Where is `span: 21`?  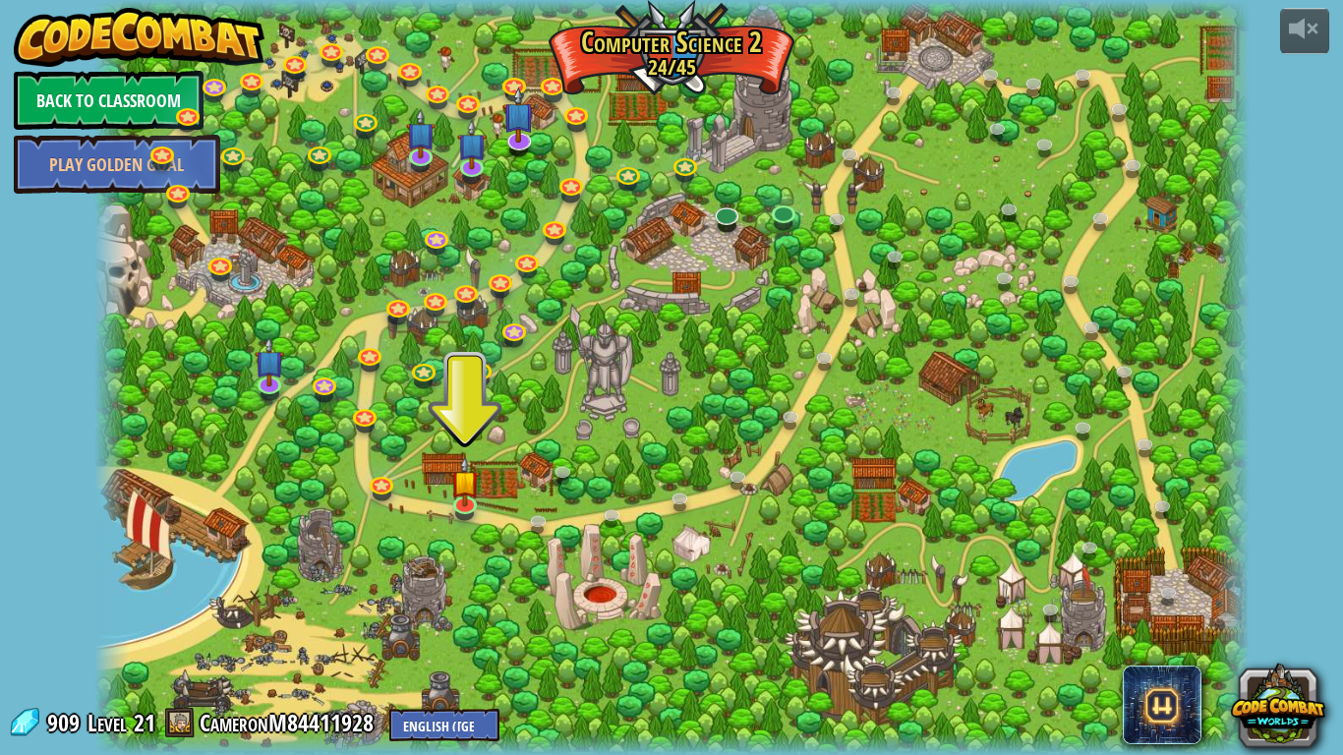 span: 21 is located at coordinates (145, 723).